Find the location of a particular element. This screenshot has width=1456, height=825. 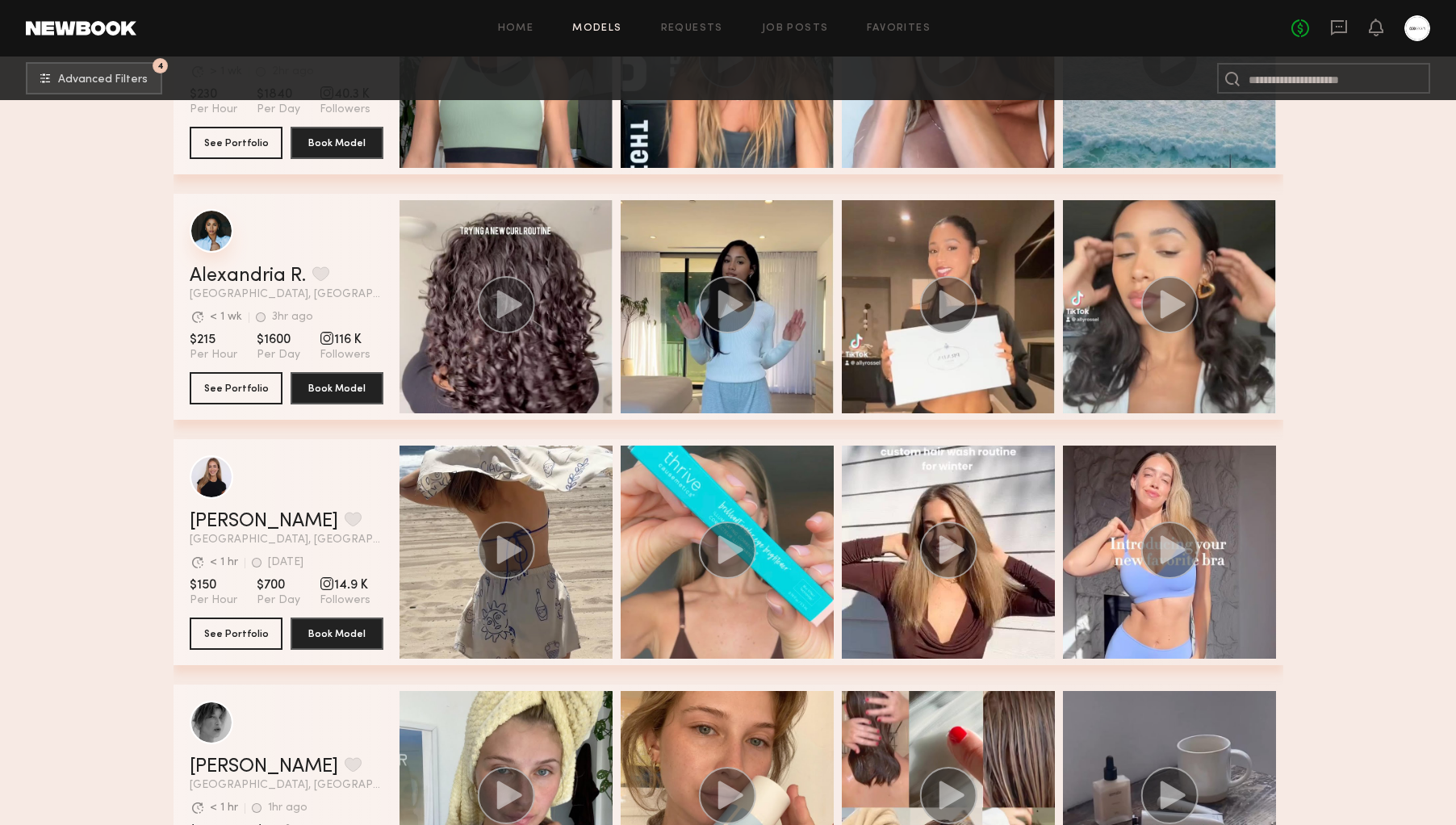

a: Requests is located at coordinates (692, 28).